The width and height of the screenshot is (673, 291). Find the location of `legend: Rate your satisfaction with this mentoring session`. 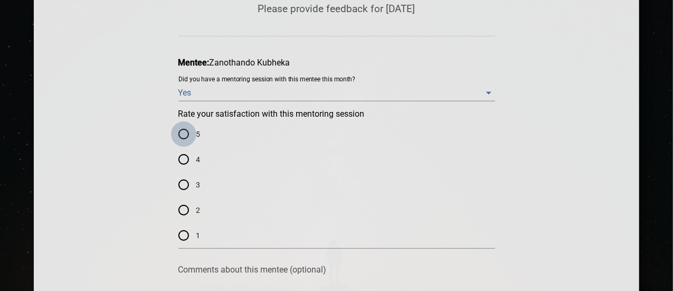

legend: Rate your satisfaction with this mentoring session is located at coordinates (271, 114).